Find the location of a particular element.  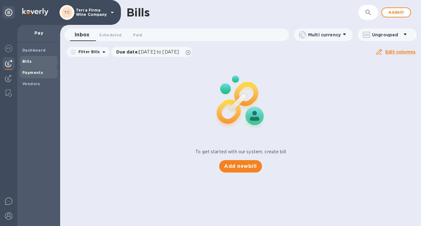

p: To get started with our system, create bill is located at coordinates (241, 151).